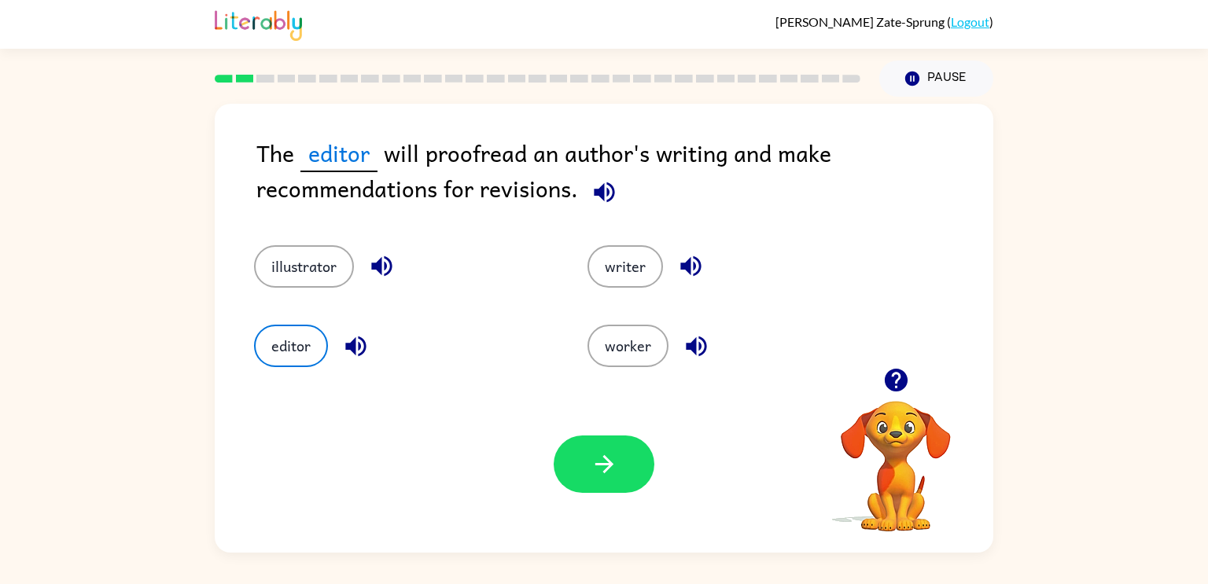 The width and height of the screenshot is (1208, 584). I want to click on img: Literably, so click(258, 24).